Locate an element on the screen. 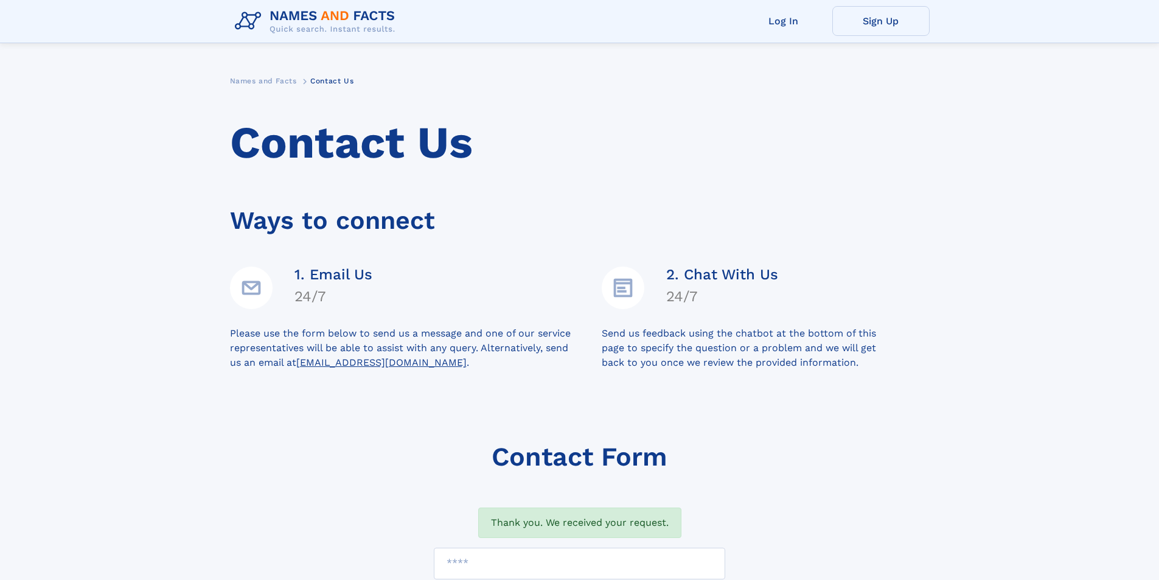  a: Names and Facts is located at coordinates (263, 80).